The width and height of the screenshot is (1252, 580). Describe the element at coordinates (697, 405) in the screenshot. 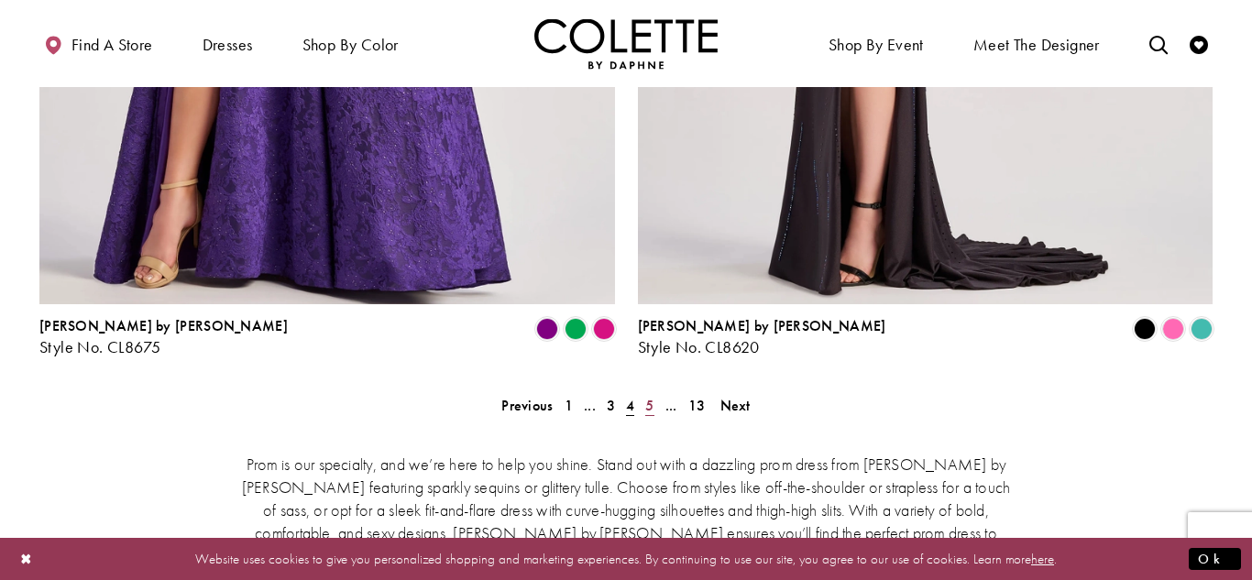

I see `span: 13` at that location.